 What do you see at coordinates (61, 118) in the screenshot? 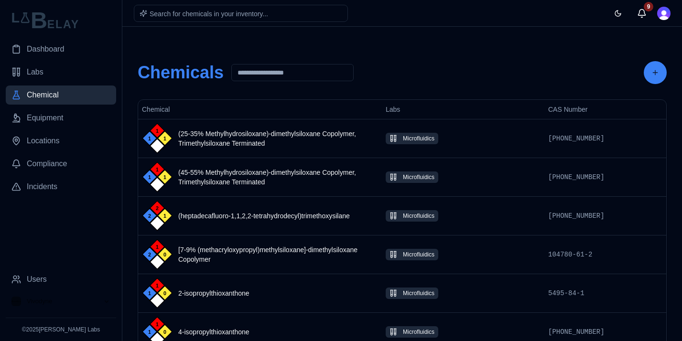
I see `a: Equipment` at bounding box center [61, 118].